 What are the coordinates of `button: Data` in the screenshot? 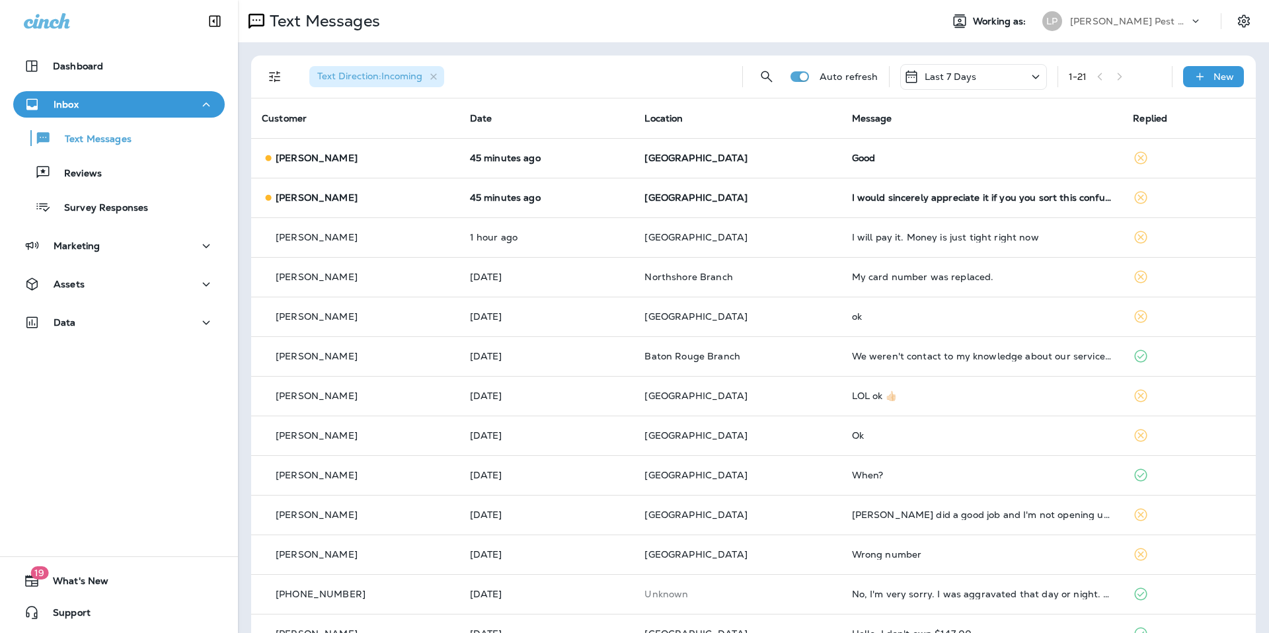 It's located at (119, 322).